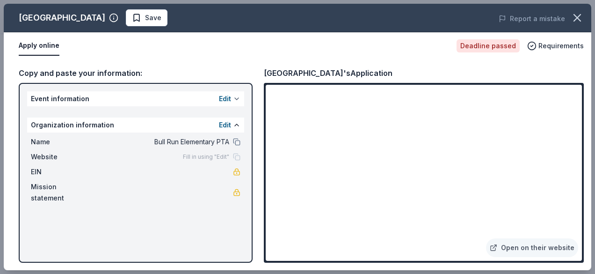  I want to click on div: Organization information, so click(136, 125).